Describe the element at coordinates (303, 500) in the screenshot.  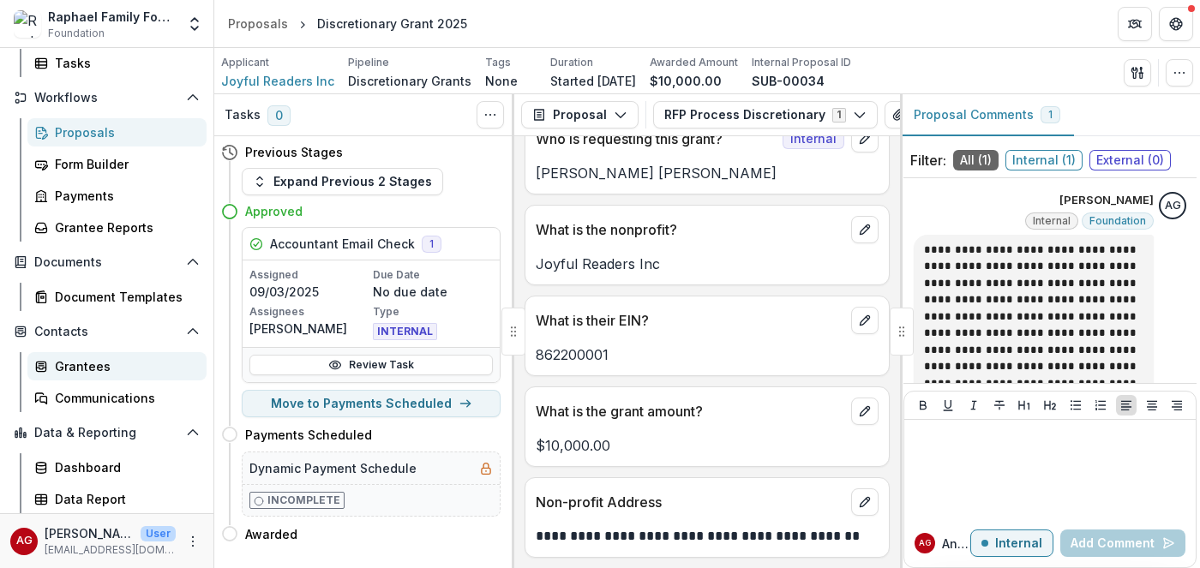
I see `p: Incomplete` at that location.